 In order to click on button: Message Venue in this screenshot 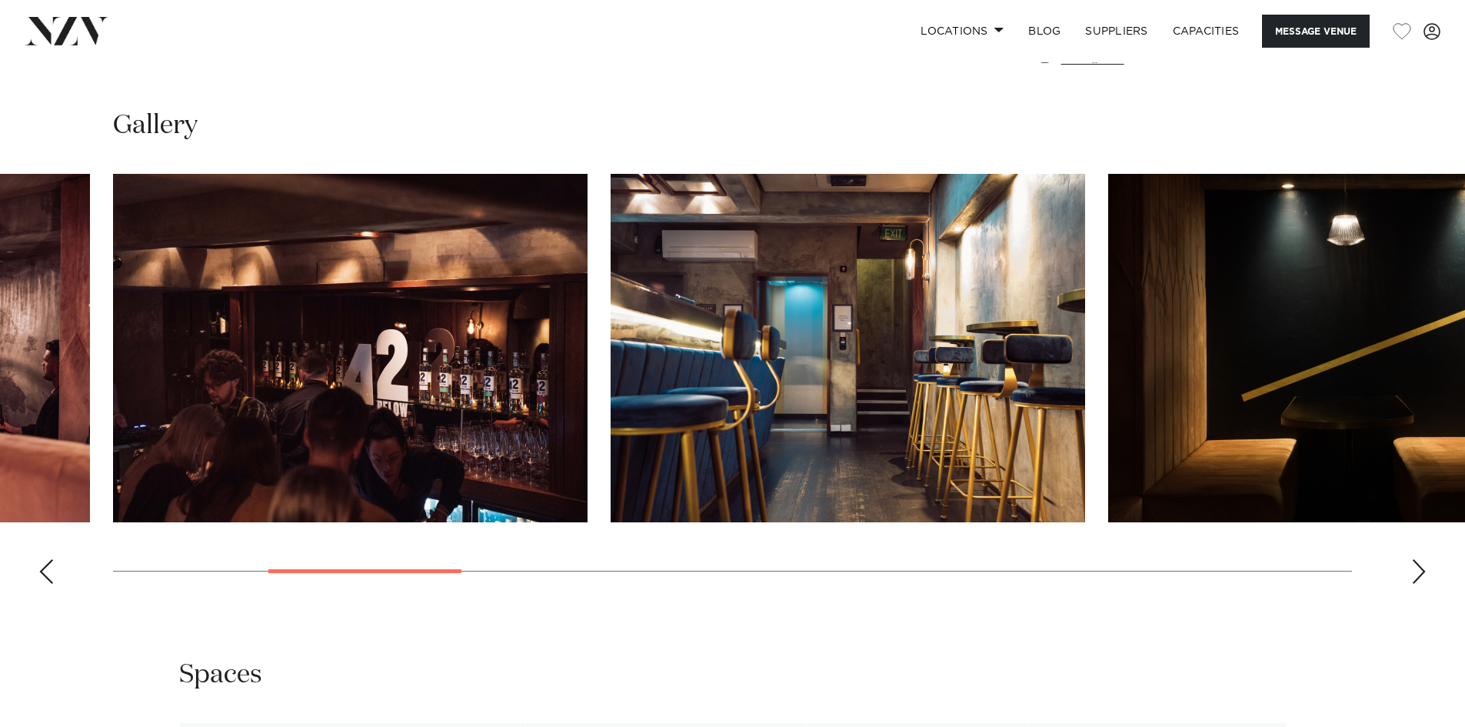, I will do `click(1316, 31)`.